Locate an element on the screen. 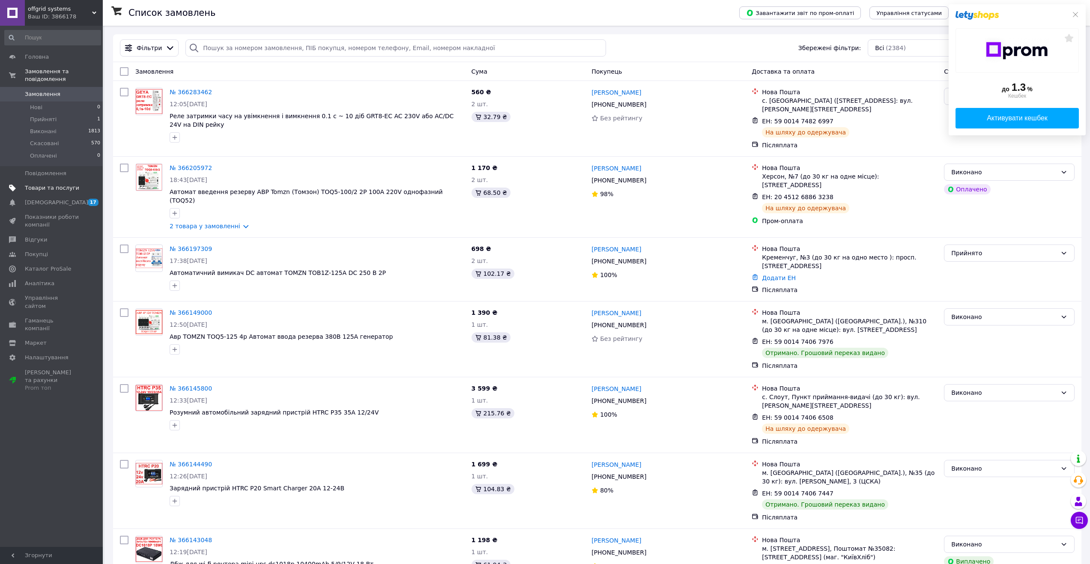 This screenshot has height=564, width=1090. span: Статус is located at coordinates (955, 72).